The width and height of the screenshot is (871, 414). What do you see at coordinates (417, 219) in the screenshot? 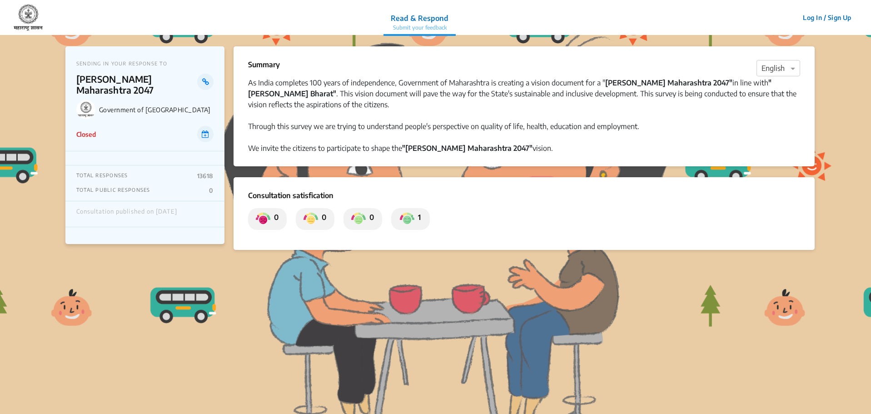
I see `p: 1` at bounding box center [417, 219].